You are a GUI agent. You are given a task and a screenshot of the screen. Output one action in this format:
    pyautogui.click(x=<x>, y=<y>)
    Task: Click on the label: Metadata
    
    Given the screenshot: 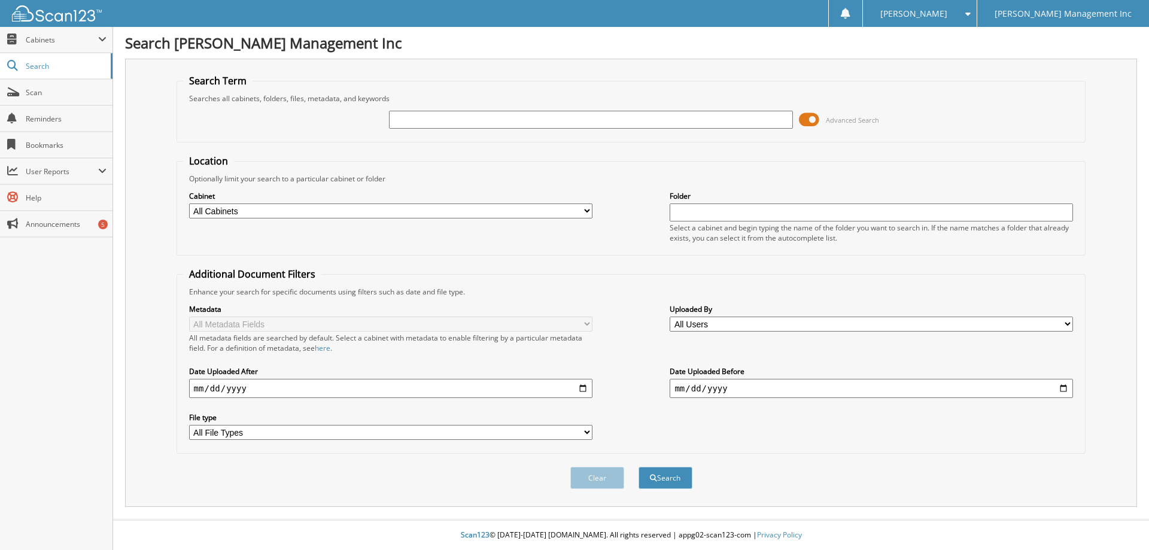 What is the action you would take?
    pyautogui.click(x=391, y=309)
    